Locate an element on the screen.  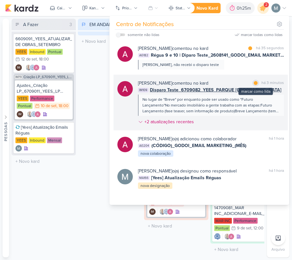
div: somente não lidas is located at coordinates (143, 35).